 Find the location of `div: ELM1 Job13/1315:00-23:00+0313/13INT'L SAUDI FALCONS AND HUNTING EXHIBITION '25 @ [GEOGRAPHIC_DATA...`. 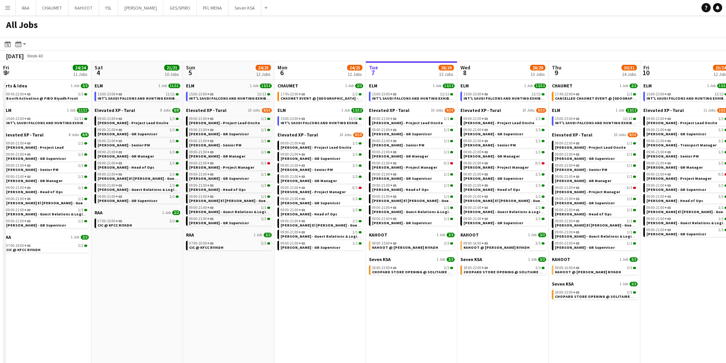

div: ELM1 Job13/1315:00-23:00+0313/13INT'L SAUDI FALCONS AND HUNTING EXHIBITION '25 @ [GEOGRAPHIC_DATA... is located at coordinates (321, 119).